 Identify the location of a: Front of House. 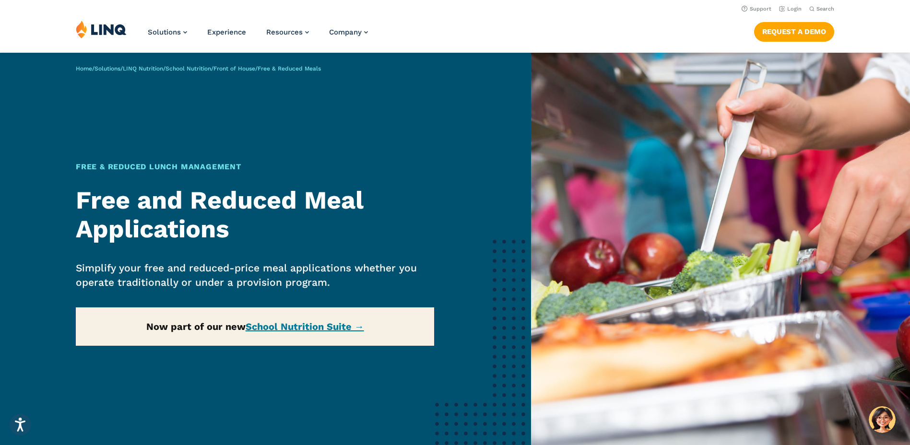
(234, 69).